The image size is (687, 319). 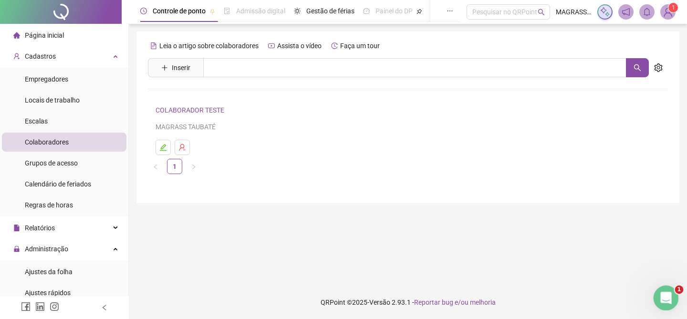 What do you see at coordinates (175, 166) in the screenshot?
I see `a: 1` at bounding box center [175, 166].